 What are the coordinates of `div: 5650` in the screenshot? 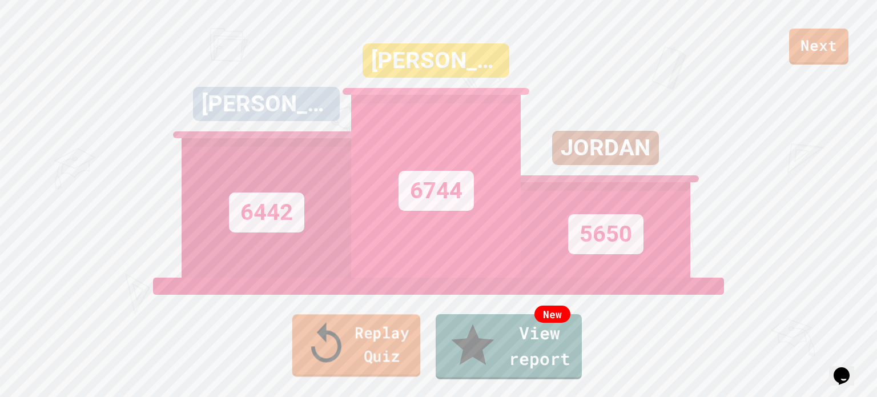 It's located at (606, 234).